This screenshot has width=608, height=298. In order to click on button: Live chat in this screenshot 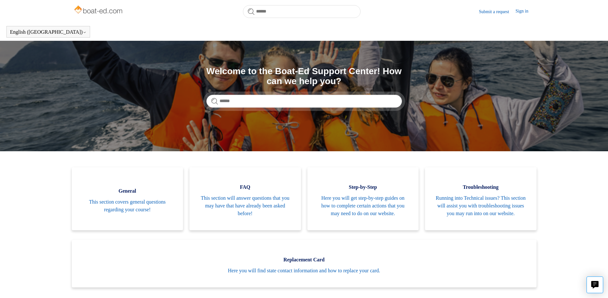, I will do `click(595, 284)`.